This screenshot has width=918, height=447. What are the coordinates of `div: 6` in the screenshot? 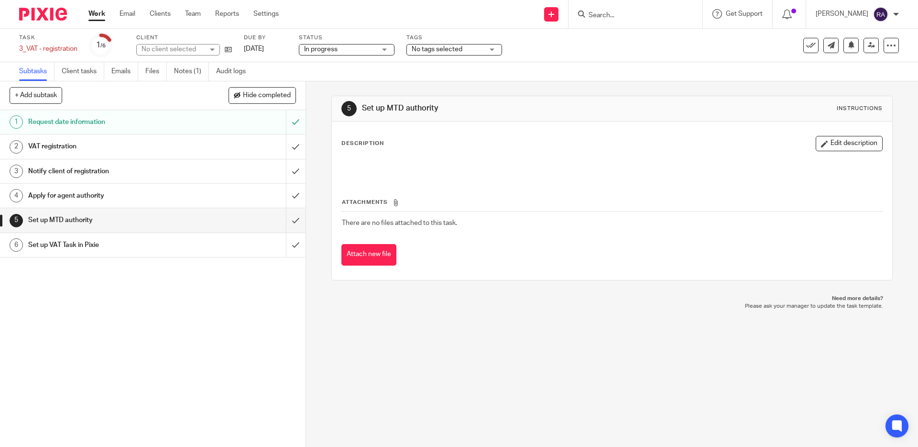 It's located at (16, 245).